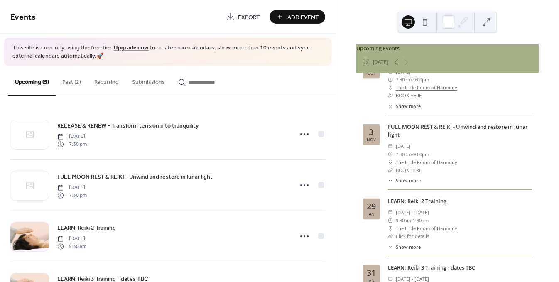 This screenshot has width=559, height=282. Describe the element at coordinates (148, 80) in the screenshot. I see `button: Submissions` at that location.